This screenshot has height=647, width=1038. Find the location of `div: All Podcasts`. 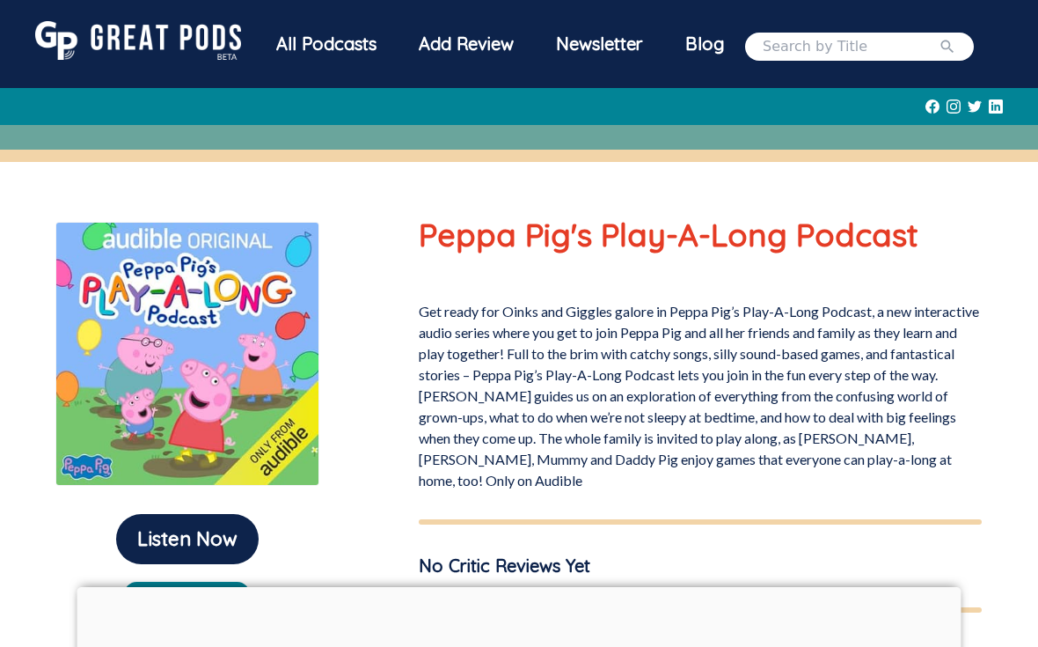

div: All Podcasts is located at coordinates (326, 44).